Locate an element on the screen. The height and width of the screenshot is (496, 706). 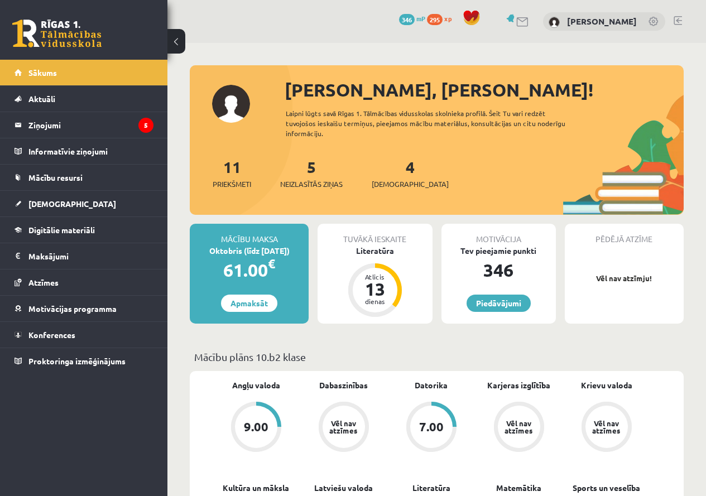
div: dienas is located at coordinates (375, 301).